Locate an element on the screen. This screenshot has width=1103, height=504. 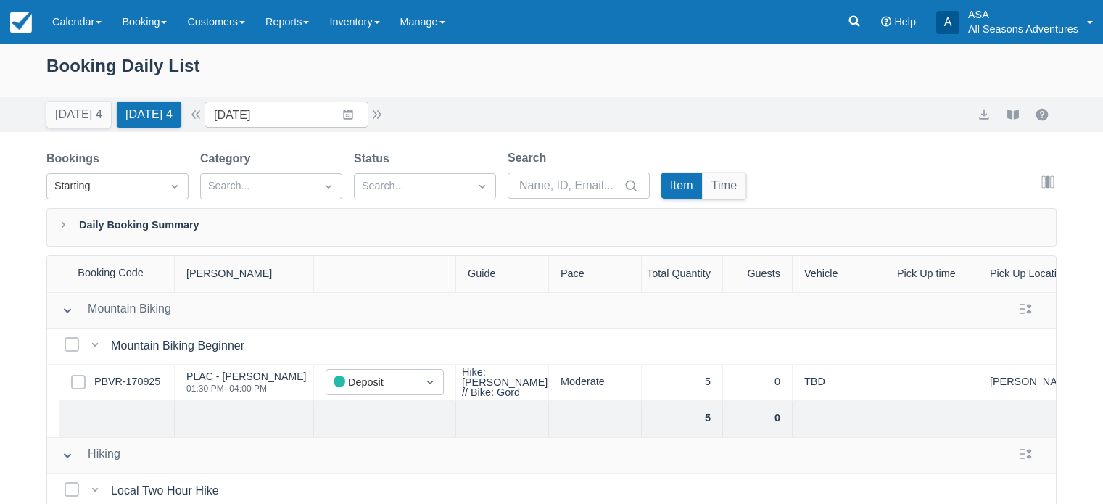
label: Status is located at coordinates (374, 159).